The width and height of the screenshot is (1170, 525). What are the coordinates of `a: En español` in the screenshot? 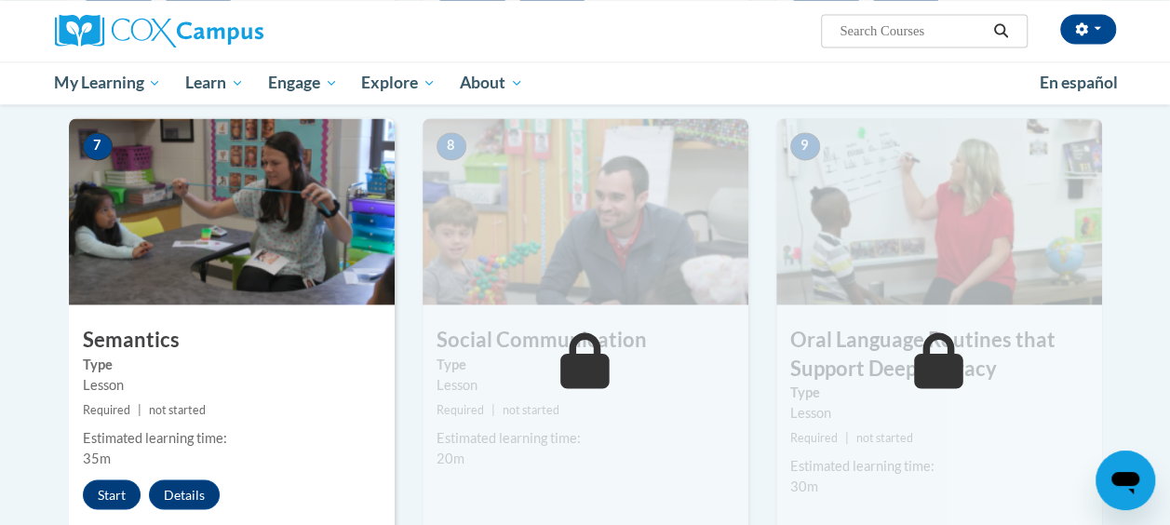 It's located at (1079, 83).